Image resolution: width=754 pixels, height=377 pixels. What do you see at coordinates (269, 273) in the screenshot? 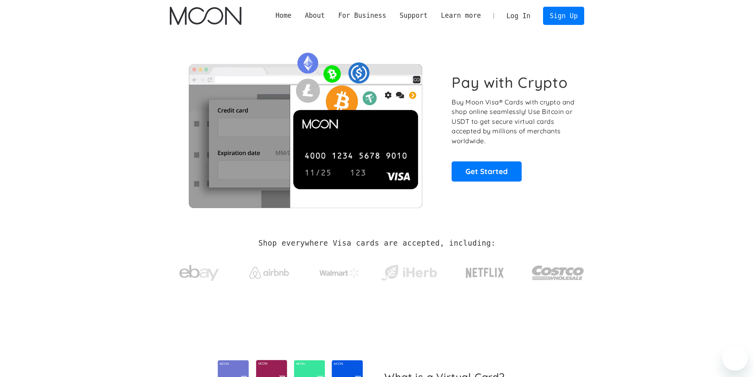
I see `img: Airbnb` at bounding box center [269, 273].